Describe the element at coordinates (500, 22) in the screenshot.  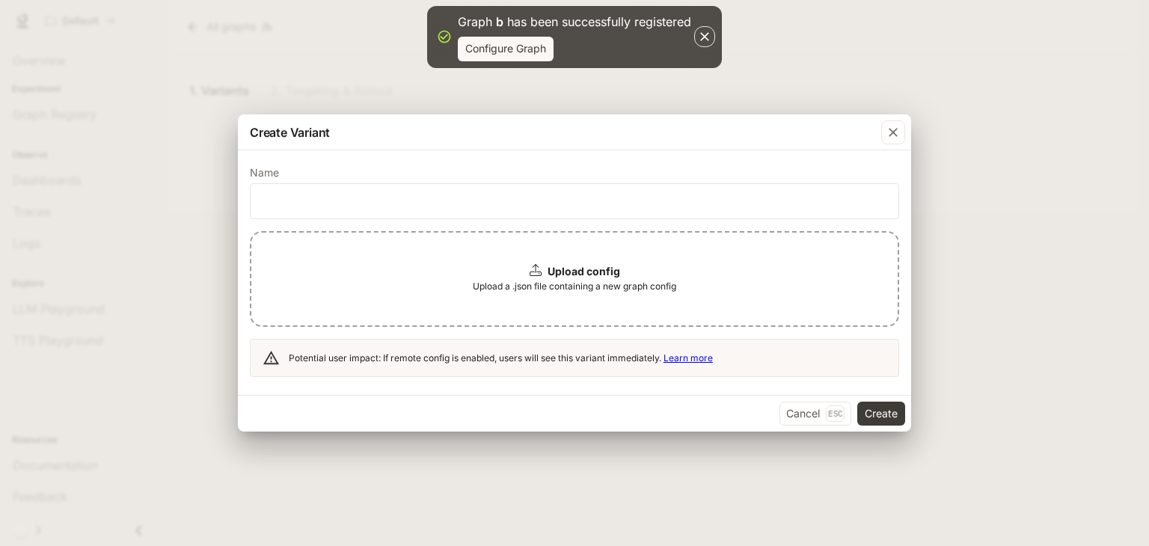
I see `p: b` at that location.